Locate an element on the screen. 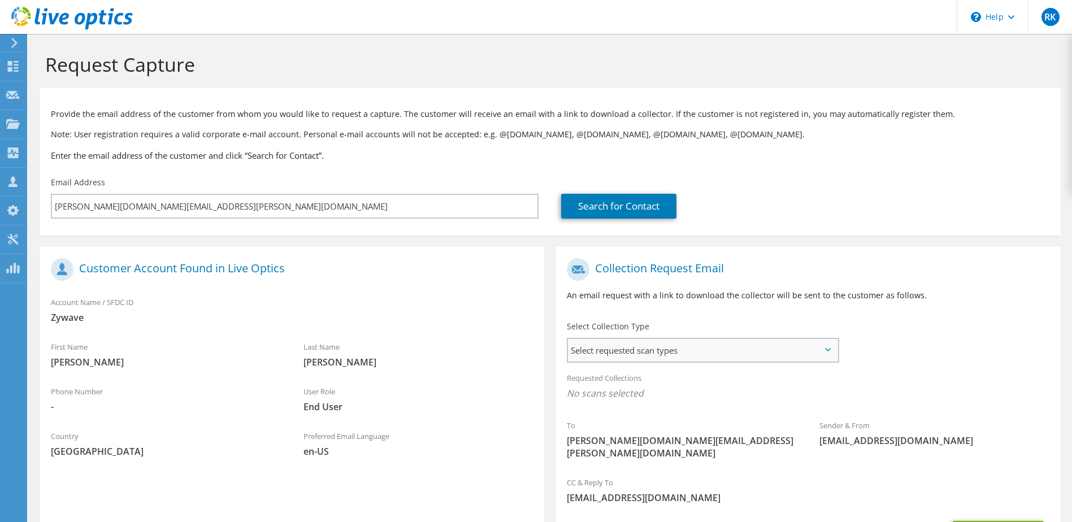 The height and width of the screenshot is (522, 1072). span: Select requested scan types is located at coordinates (703, 351).